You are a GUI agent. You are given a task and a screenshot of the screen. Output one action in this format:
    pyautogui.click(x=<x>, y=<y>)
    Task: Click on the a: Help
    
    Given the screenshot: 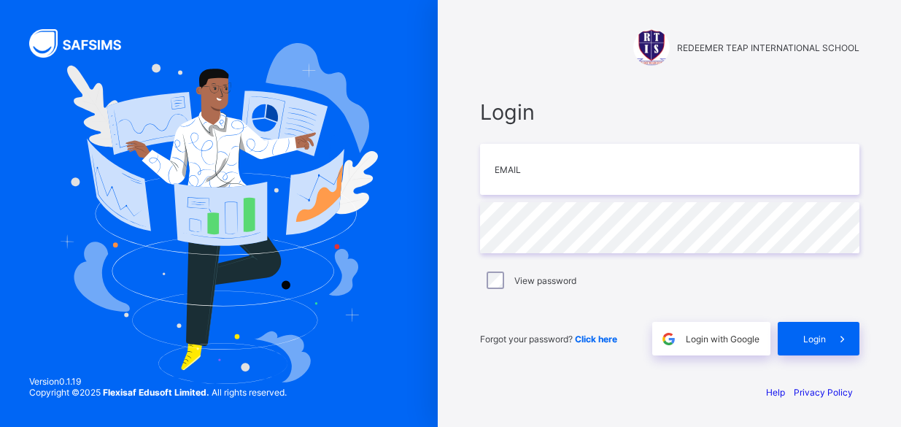 What is the action you would take?
    pyautogui.click(x=776, y=392)
    